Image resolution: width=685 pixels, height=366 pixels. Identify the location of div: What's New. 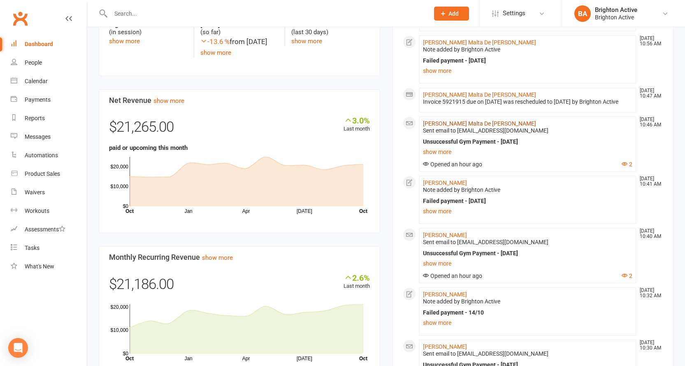
(39, 266).